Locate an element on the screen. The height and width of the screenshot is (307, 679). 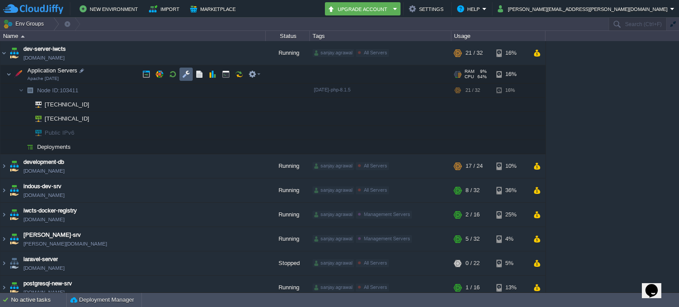
span: CPU is located at coordinates (469, 77).